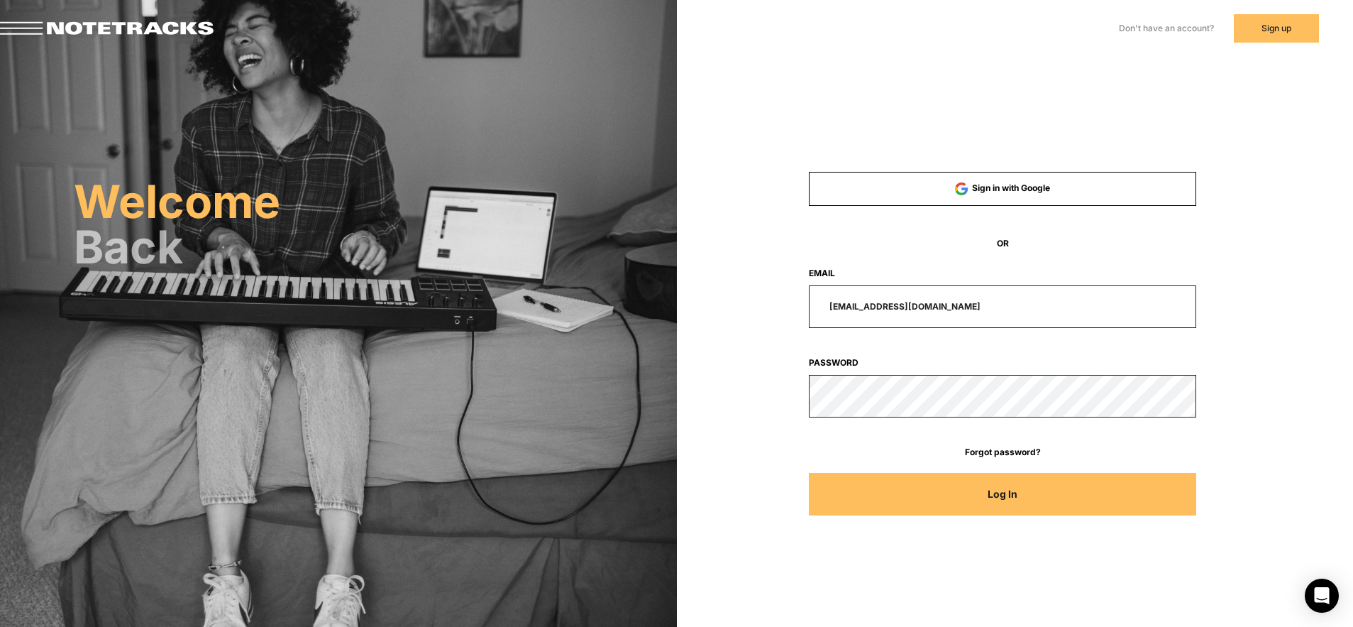 The height and width of the screenshot is (627, 1353). What do you see at coordinates (1003, 189) in the screenshot?
I see `button: Sign in with Google` at bounding box center [1003, 189].